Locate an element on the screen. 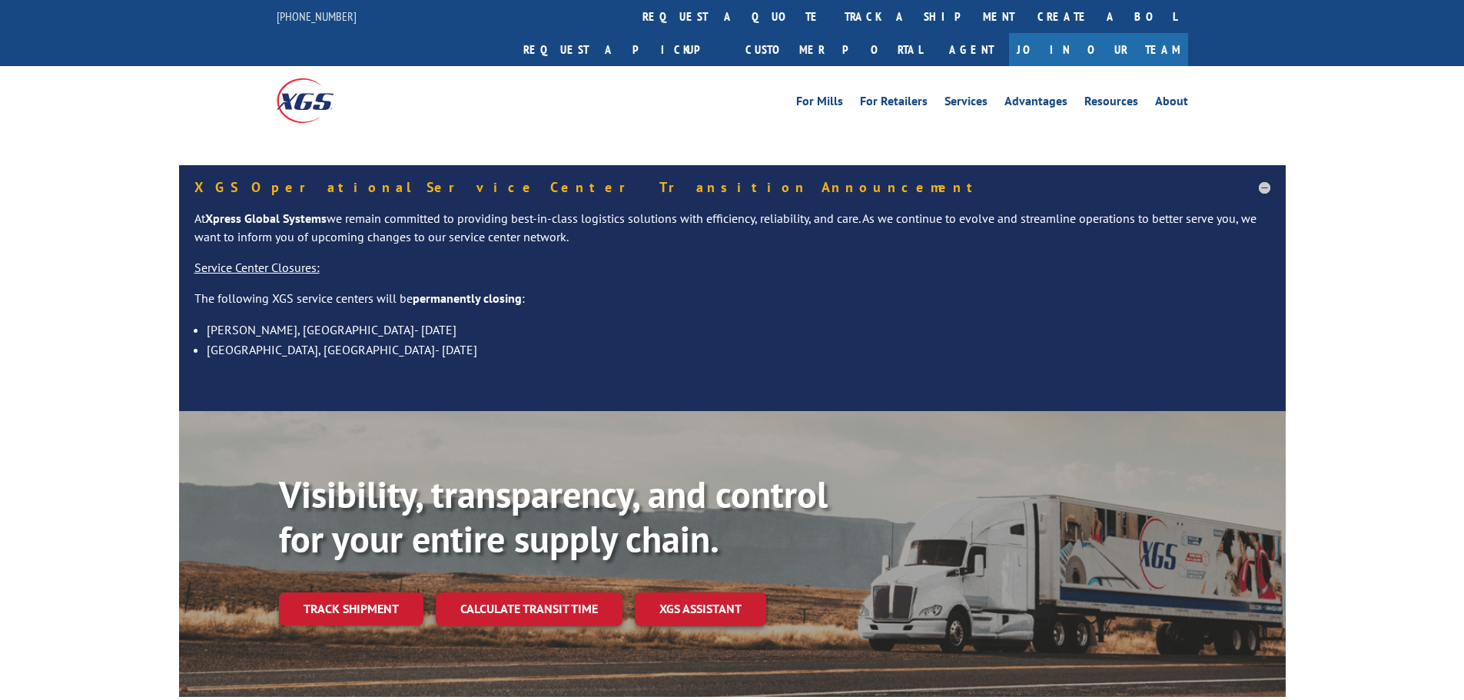 Image resolution: width=1464 pixels, height=700 pixels. a: Advantages is located at coordinates (1036, 104).